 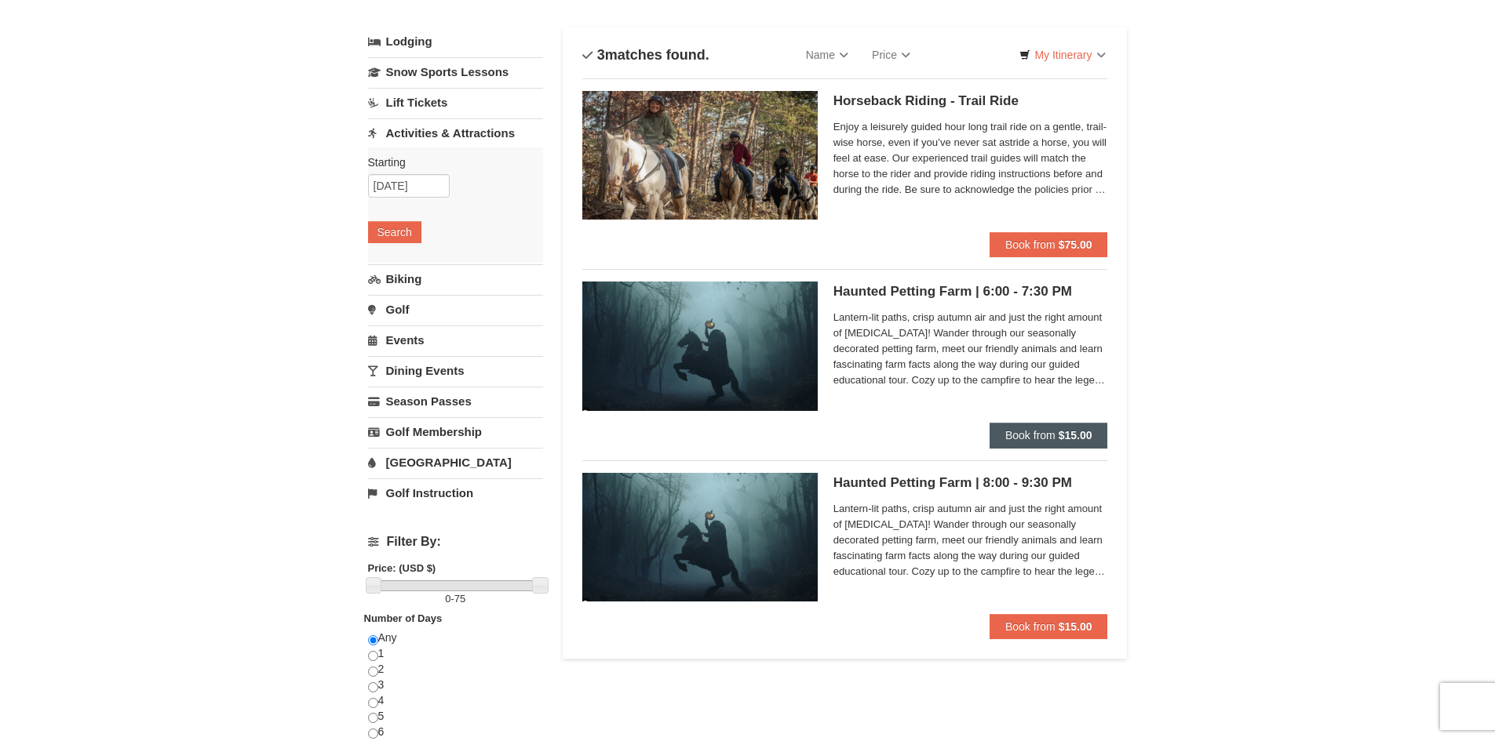 I want to click on a: Price, so click(x=890, y=55).